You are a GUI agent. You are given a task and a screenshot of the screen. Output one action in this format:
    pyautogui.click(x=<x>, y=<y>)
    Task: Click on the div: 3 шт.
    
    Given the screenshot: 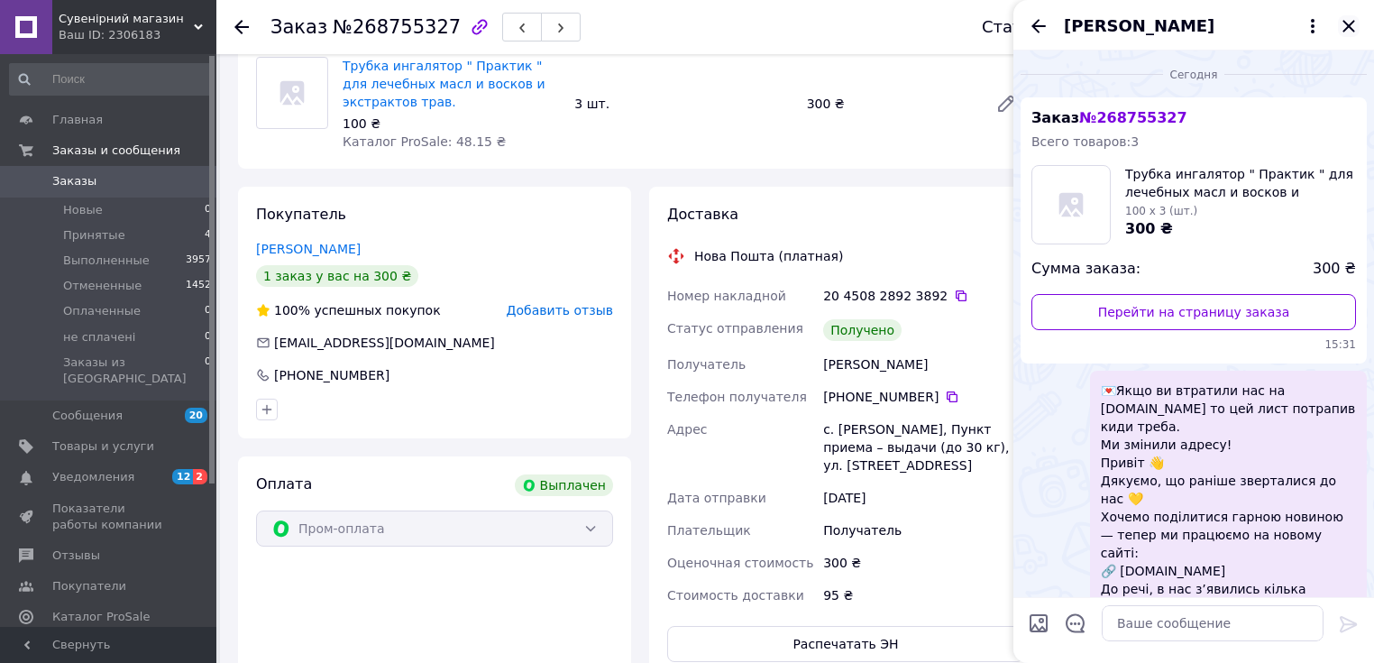 What is the action you would take?
    pyautogui.click(x=683, y=104)
    